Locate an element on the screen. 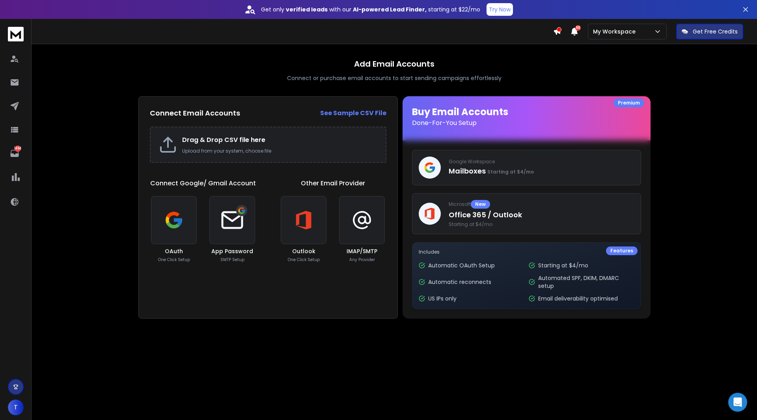 The width and height of the screenshot is (757, 420). p: Try Now is located at coordinates (499, 9).